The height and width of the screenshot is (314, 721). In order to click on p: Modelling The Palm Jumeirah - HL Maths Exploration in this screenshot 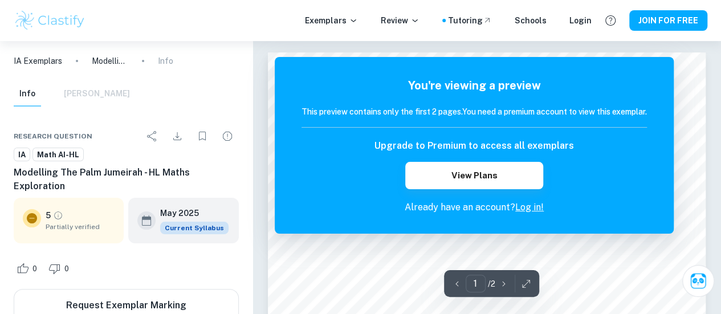, I will do `click(110, 61)`.